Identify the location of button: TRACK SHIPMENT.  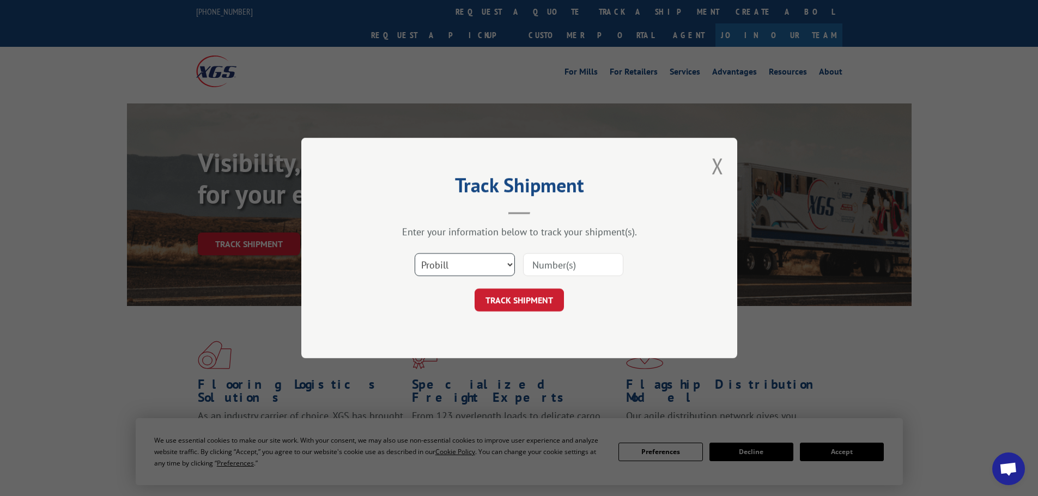
(519, 300).